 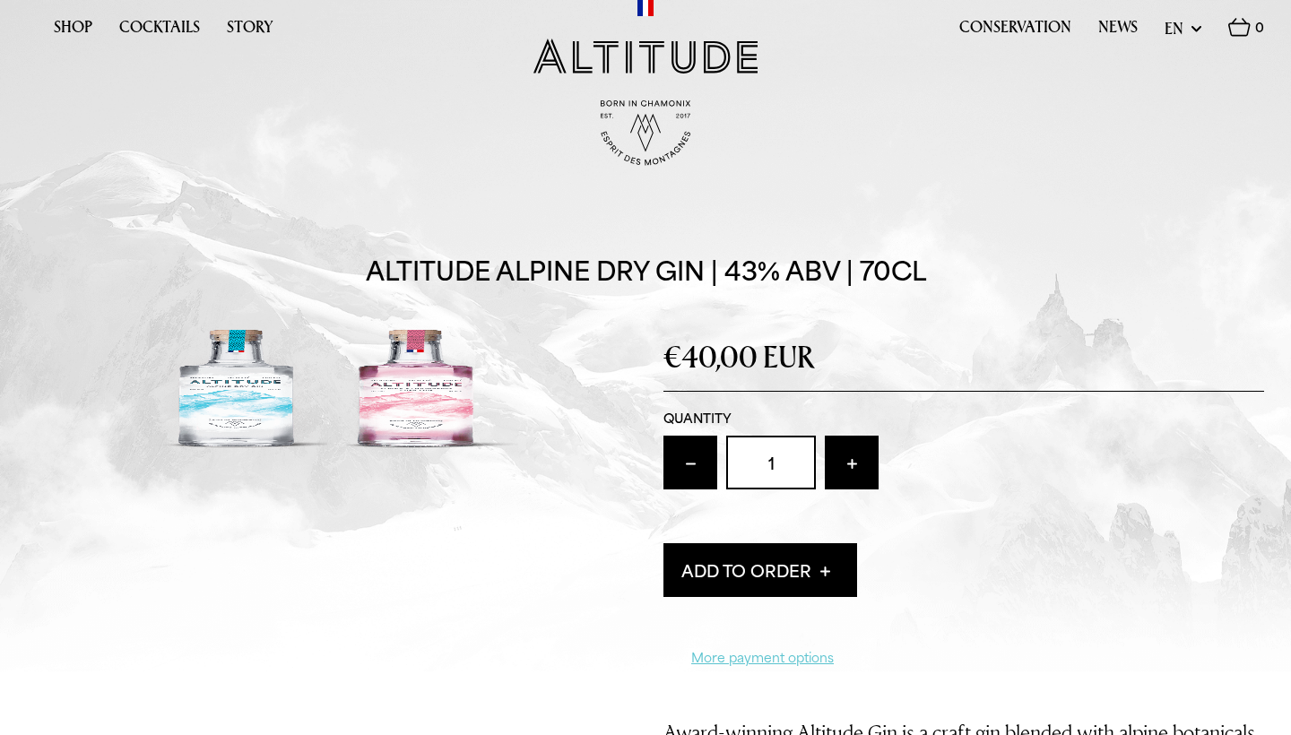 I want to click on img: Translation missing: en.misc.increase, so click(x=852, y=463).